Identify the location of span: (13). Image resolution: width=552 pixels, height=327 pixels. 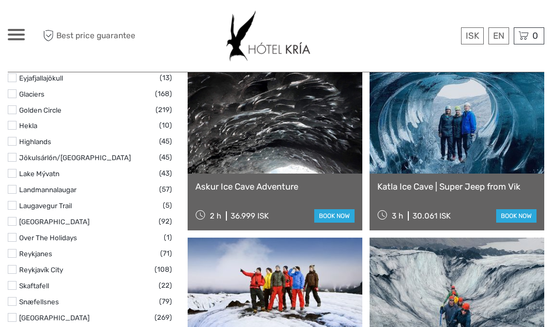
(166, 78).